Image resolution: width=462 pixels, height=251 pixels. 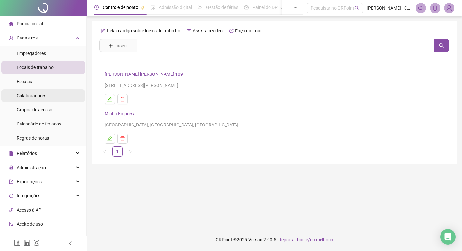 What do you see at coordinates (246, 7) in the screenshot?
I see `span: dashboard` at bounding box center [246, 7].